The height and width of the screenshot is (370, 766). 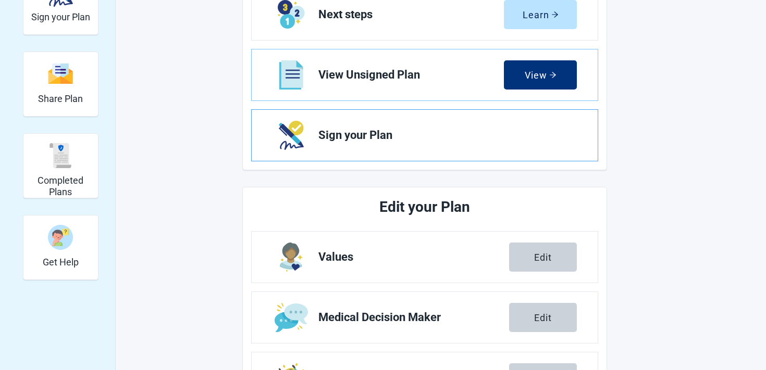 What do you see at coordinates (425, 75) in the screenshot?
I see `a: View View Unsigned Plan section` at bounding box center [425, 75].